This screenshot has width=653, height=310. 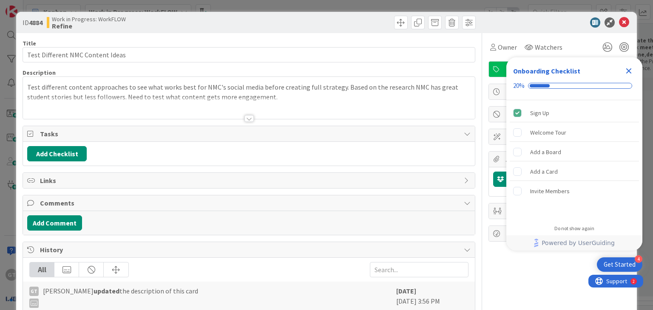 What do you see at coordinates (560, 211) in the screenshot?
I see `span: Mirrors` at bounding box center [560, 211].